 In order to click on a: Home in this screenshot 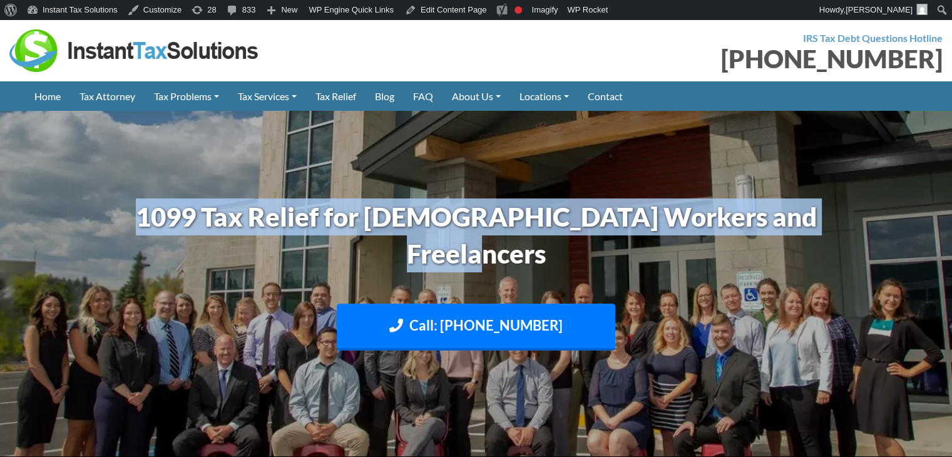, I will do `click(48, 96)`.